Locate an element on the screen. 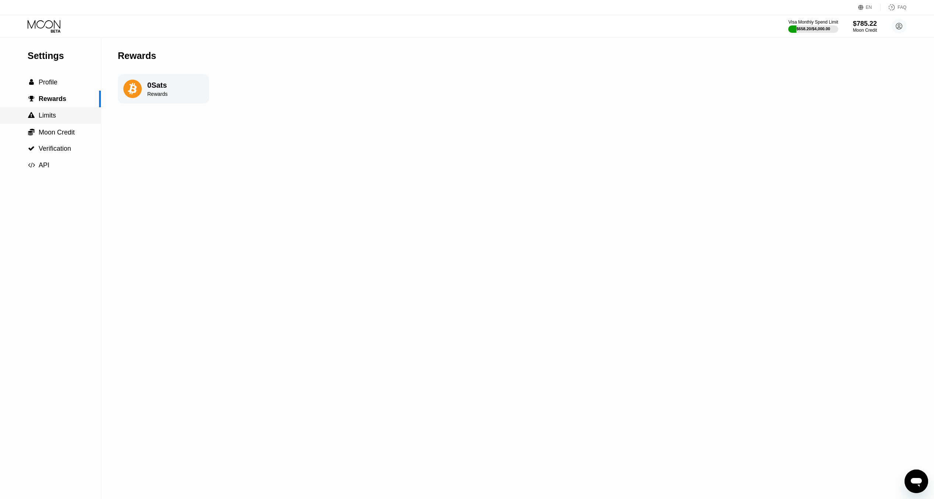 The height and width of the screenshot is (499, 934). div: Settings is located at coordinates (64, 56).